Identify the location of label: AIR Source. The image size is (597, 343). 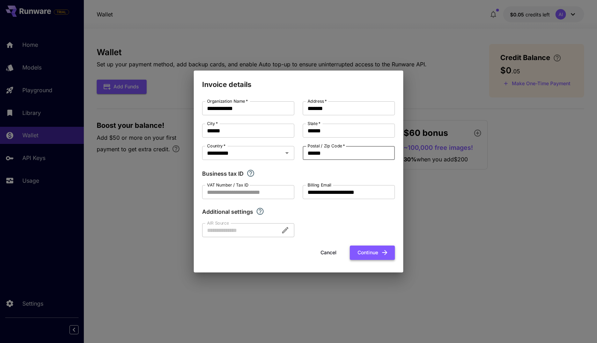
(218, 223).